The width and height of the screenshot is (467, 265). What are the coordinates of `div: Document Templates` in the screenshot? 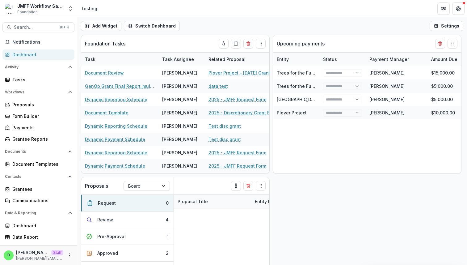 It's located at (41, 164).